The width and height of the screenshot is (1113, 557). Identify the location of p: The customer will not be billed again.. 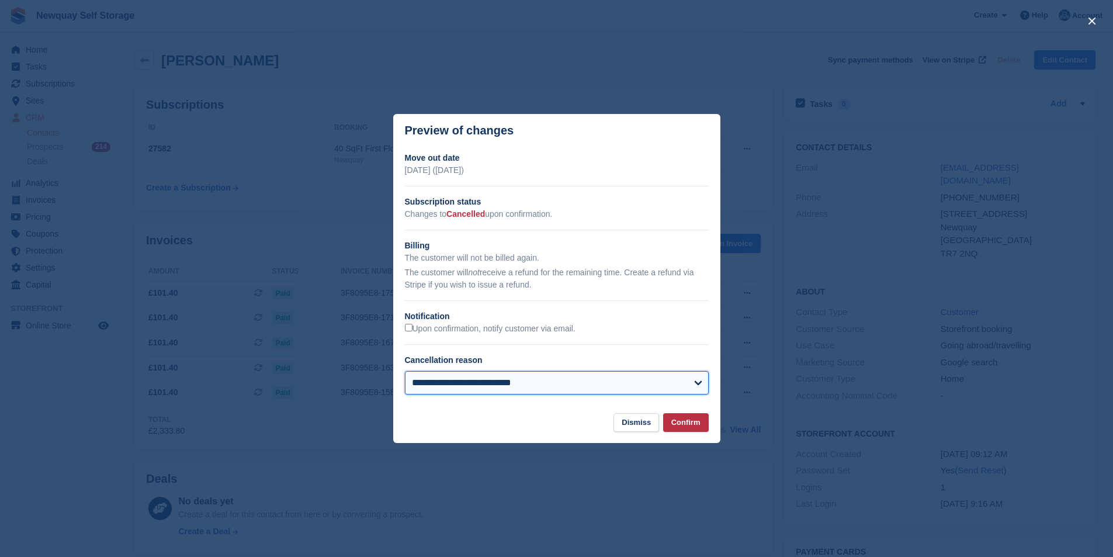
(557, 258).